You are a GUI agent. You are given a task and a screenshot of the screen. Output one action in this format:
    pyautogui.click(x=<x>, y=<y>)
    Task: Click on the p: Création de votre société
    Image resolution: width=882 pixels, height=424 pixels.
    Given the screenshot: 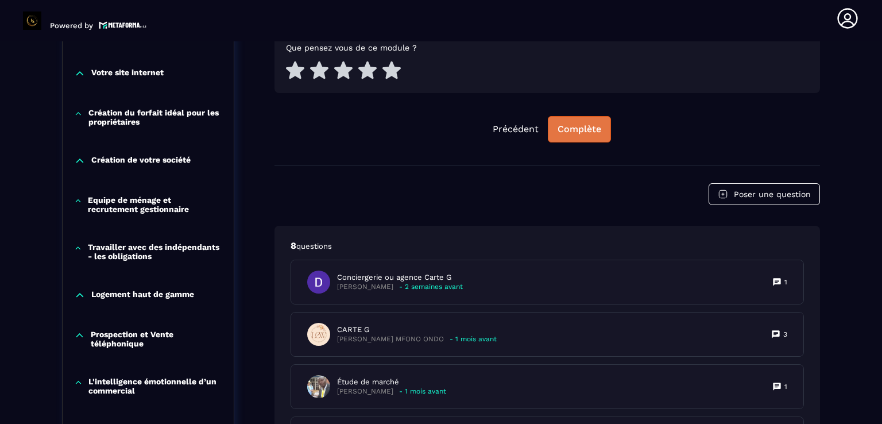 What is the action you would take?
    pyautogui.click(x=141, y=161)
    